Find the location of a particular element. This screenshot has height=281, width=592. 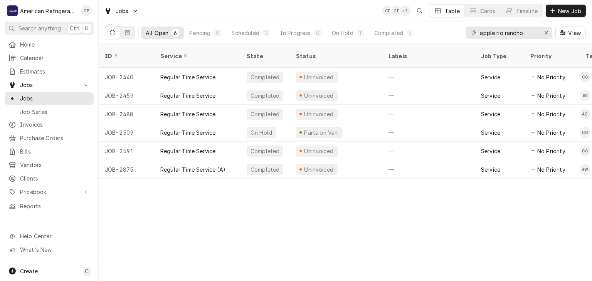

span: Ctrl is located at coordinates (75, 28).